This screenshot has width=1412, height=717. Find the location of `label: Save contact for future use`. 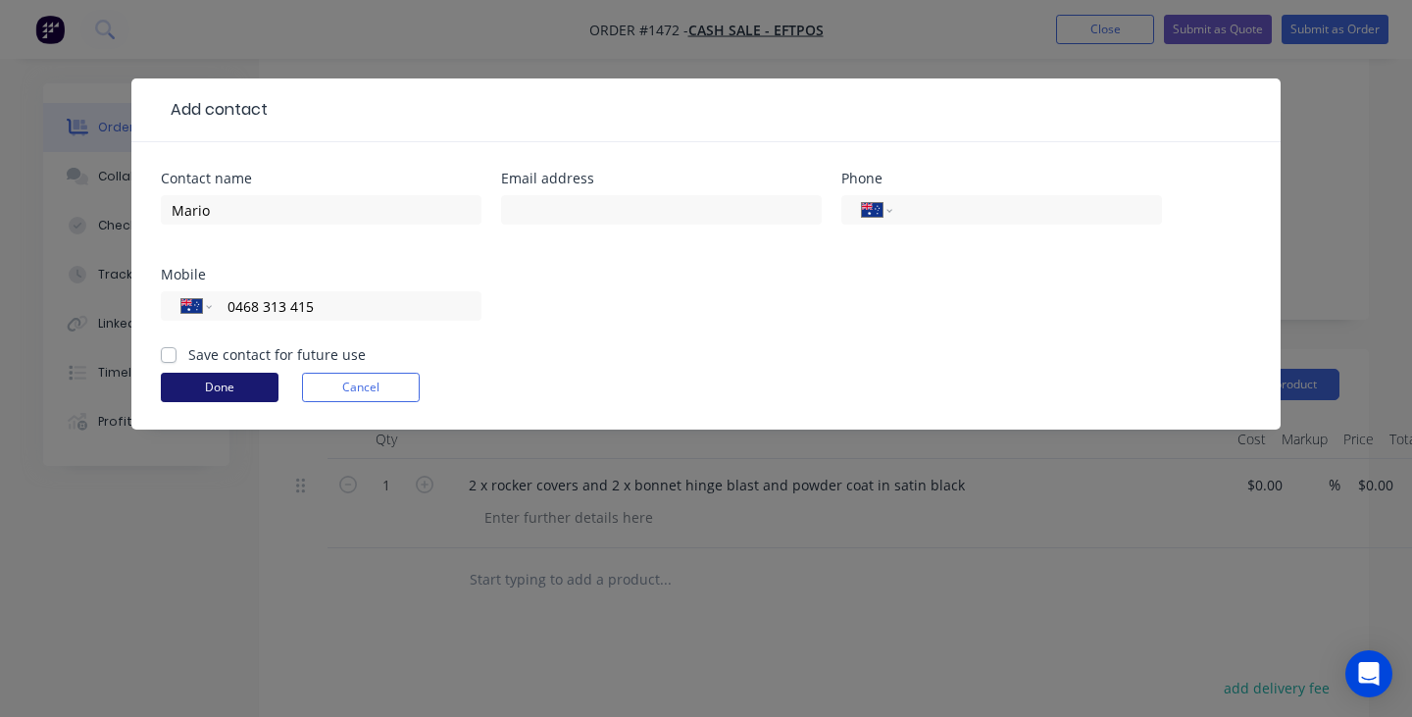

label: Save contact for future use is located at coordinates (276, 354).